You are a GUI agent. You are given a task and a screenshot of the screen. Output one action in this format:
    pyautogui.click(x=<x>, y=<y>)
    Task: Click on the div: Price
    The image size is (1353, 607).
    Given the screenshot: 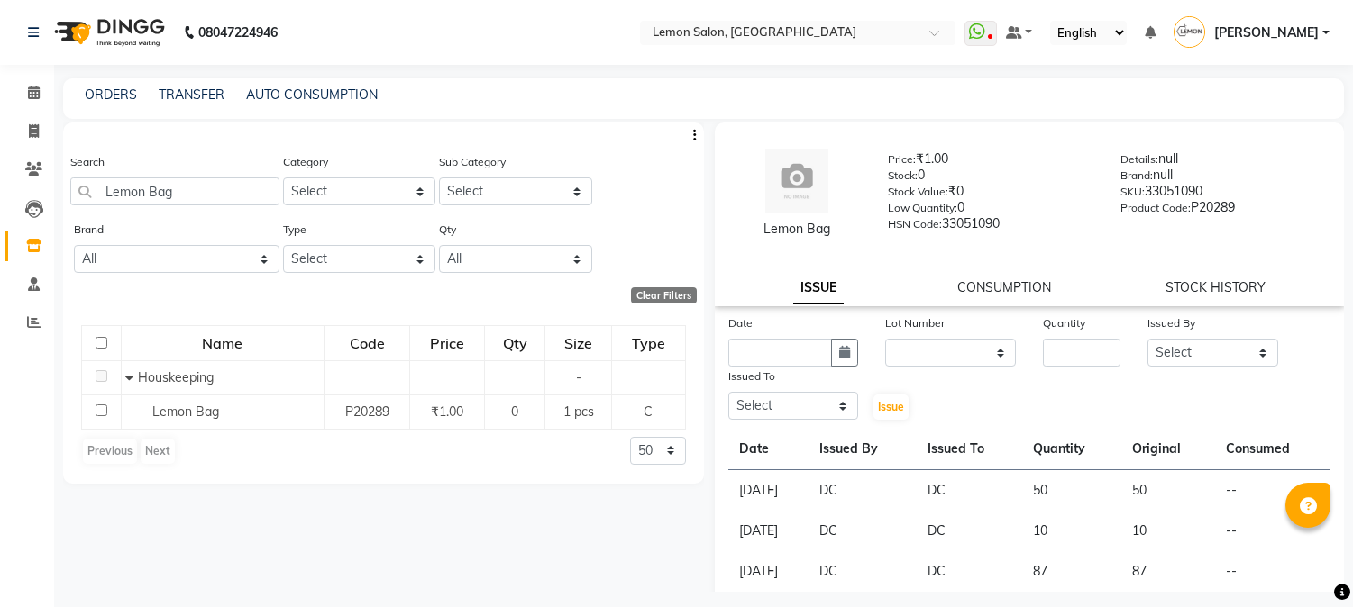 What is the action you would take?
    pyautogui.click(x=447, y=343)
    